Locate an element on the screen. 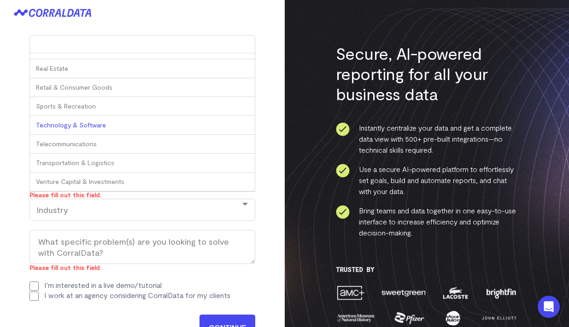 This screenshot has width=569, height=327. h3: Secure, AI-powered reporting for all your business data is located at coordinates (426, 74).